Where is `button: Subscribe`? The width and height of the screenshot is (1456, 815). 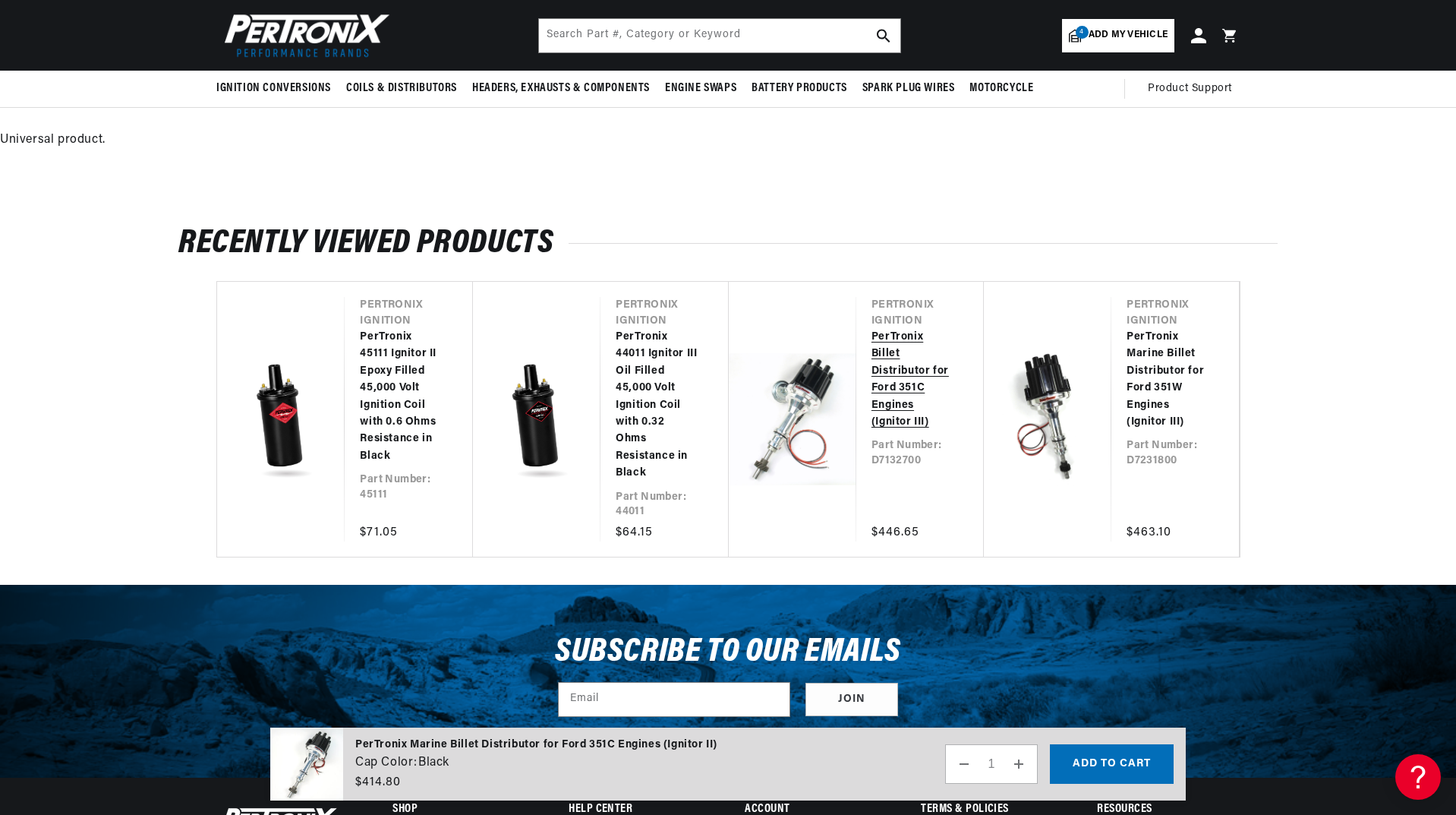 button: Subscribe is located at coordinates (852, 700).